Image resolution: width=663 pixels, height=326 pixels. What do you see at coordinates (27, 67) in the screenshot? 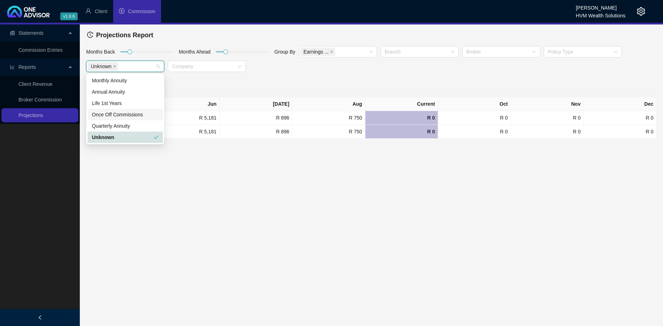
I see `span: Reports` at bounding box center [27, 67].